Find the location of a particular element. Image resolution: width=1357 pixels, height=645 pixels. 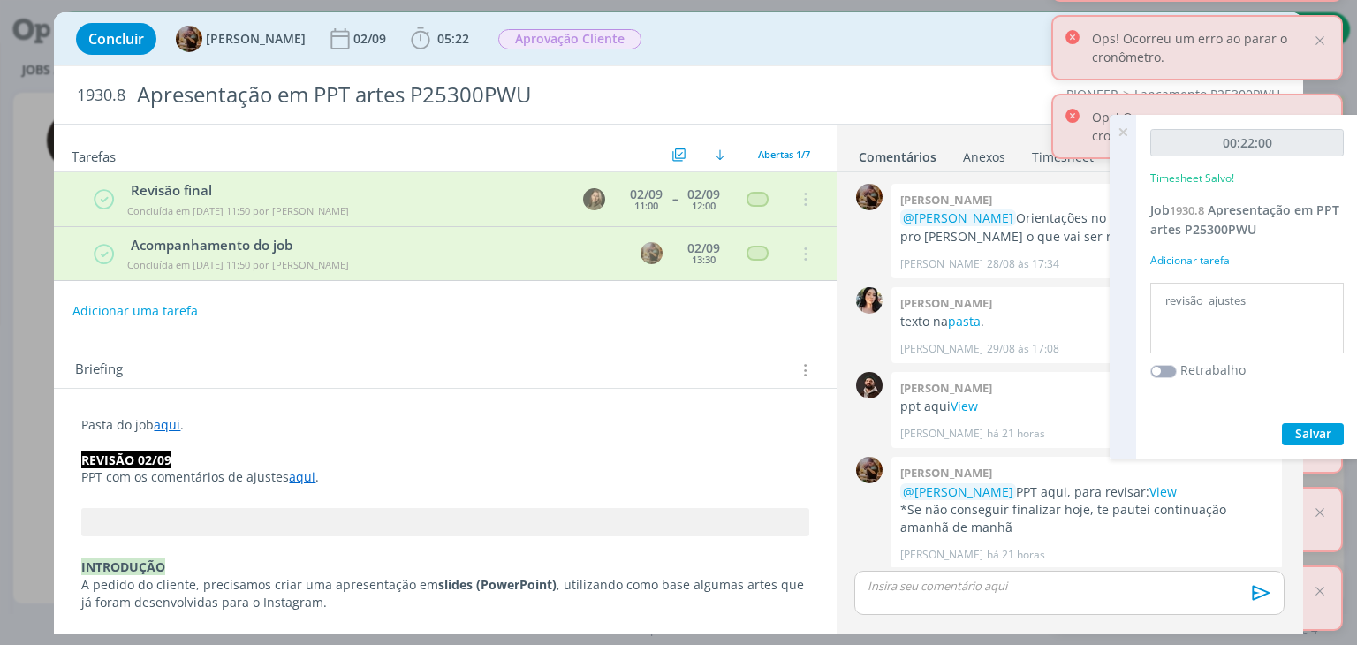

span: 28/08 às 17:34 is located at coordinates (1023, 264).